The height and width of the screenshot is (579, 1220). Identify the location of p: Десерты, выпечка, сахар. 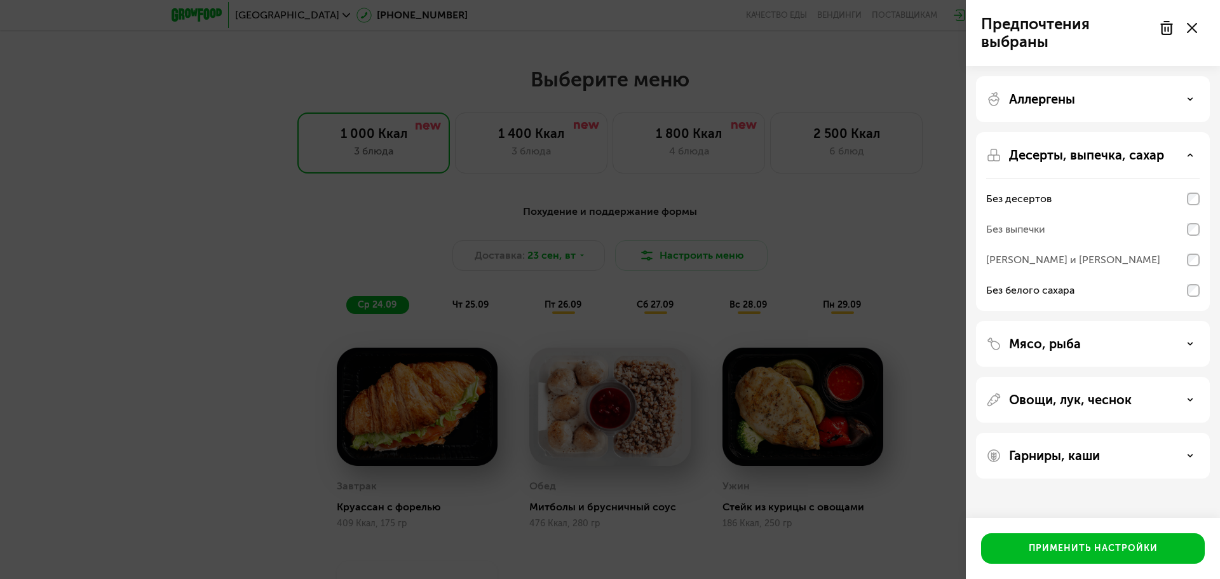
(1086, 155).